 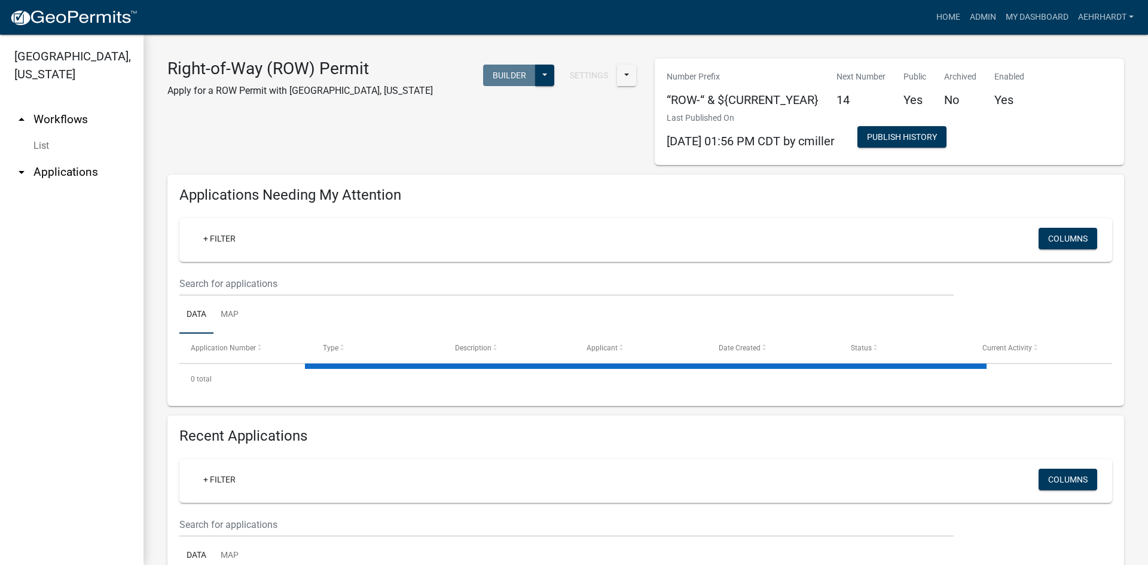 I want to click on a: My Dashboard, so click(x=1037, y=17).